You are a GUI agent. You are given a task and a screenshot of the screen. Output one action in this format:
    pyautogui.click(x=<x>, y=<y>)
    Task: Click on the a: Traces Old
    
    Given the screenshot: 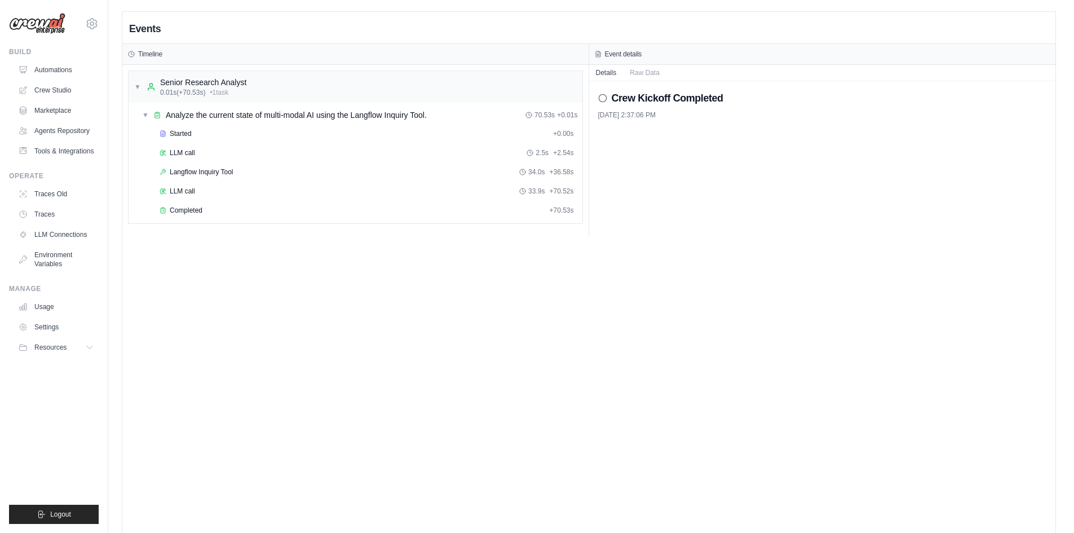 What is the action you would take?
    pyautogui.click(x=56, y=194)
    